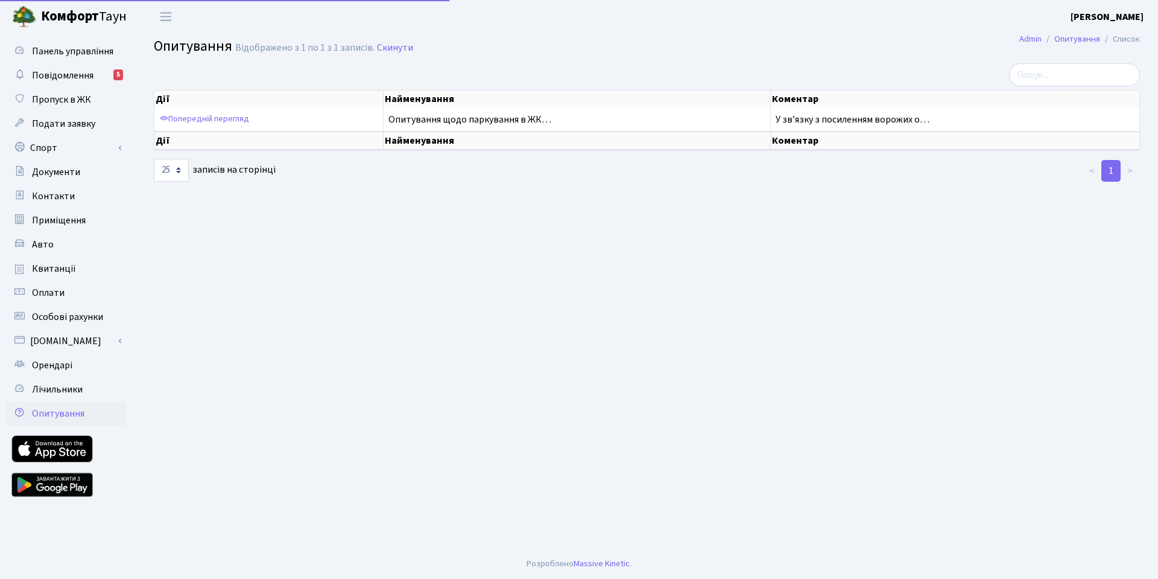  I want to click on a: Оплати, so click(66, 293).